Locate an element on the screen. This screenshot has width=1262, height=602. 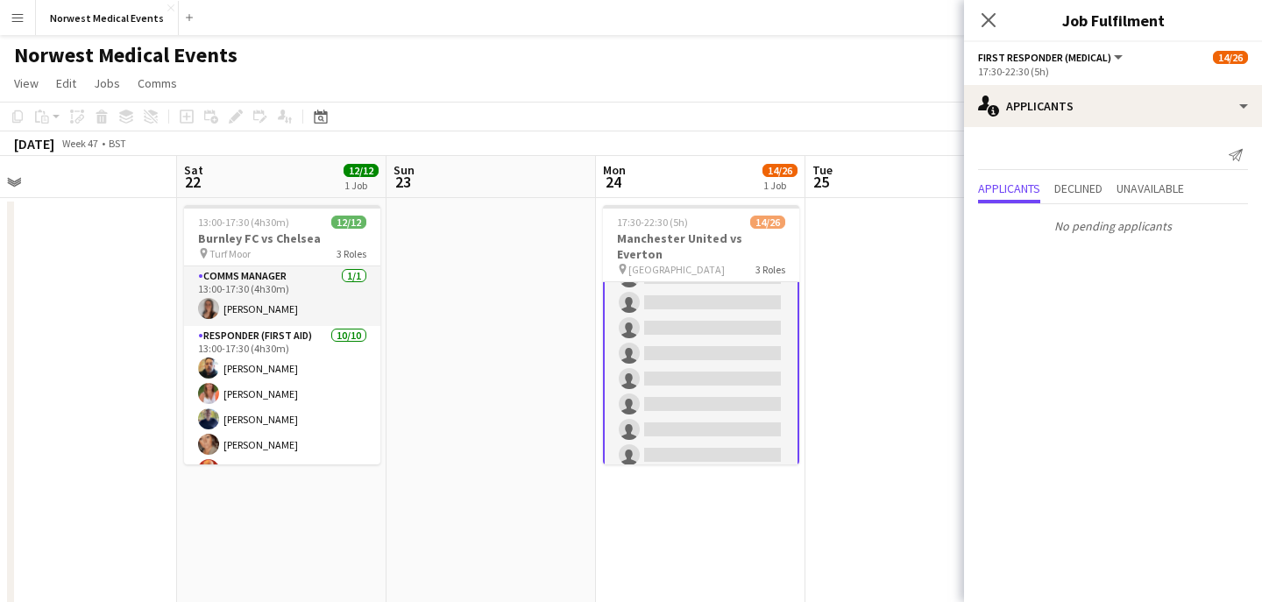
div: 17:30-22:30 (5h) is located at coordinates (1113, 71).